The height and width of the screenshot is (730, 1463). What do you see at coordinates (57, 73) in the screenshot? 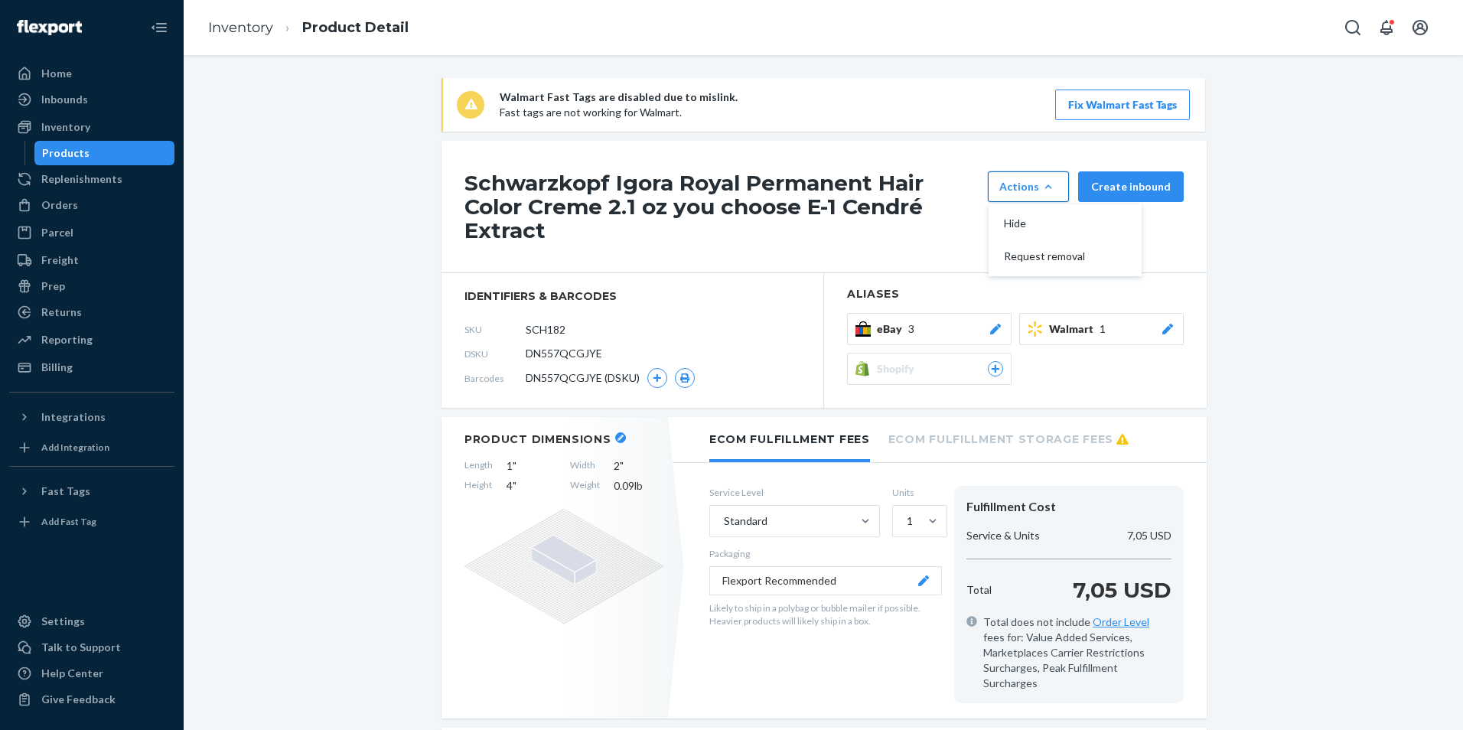
I see `div: Home` at bounding box center [57, 73].